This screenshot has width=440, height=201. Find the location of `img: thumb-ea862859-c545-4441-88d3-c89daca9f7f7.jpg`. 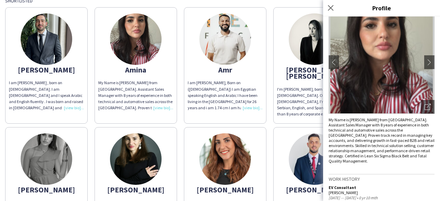

img: thumb-ea862859-c545-4441-88d3-c89daca9f7f7.jpg is located at coordinates (136, 159).